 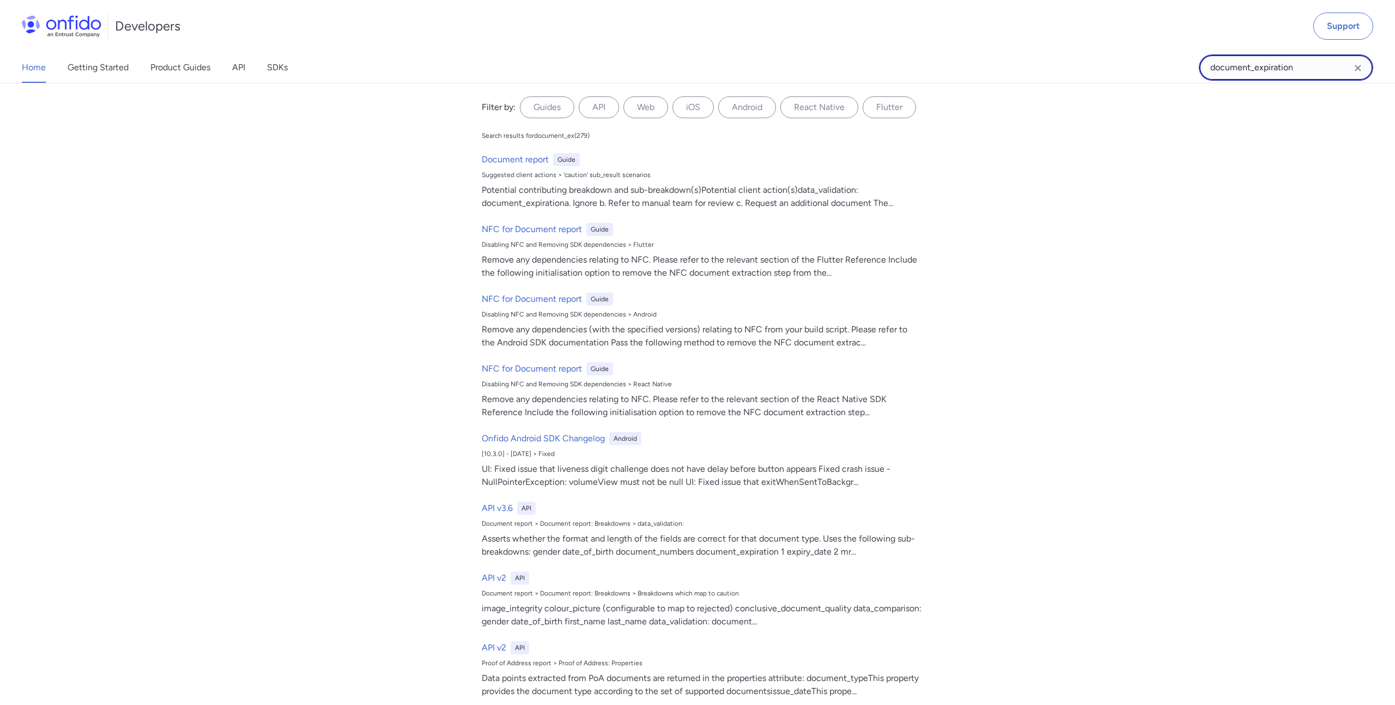 I want to click on div: image_integrity colour_picture (configurable to map to rejected) conclusive_document_quality data..., so click(x=702, y=615).